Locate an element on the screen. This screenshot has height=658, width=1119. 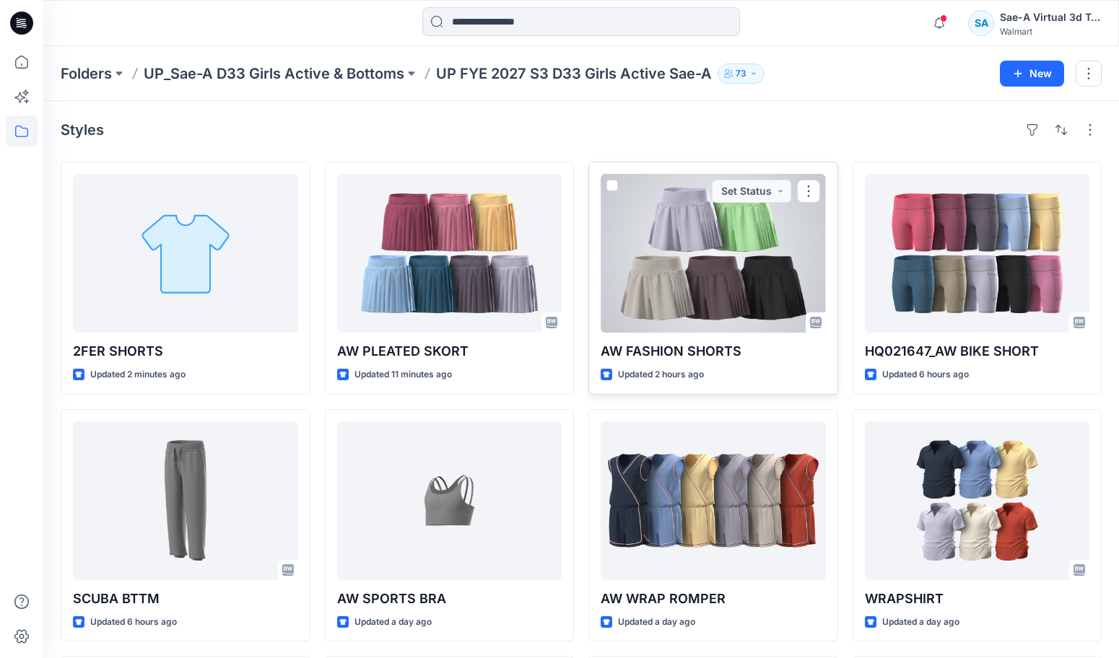
a: 2FER SHORTS is located at coordinates (186, 253).